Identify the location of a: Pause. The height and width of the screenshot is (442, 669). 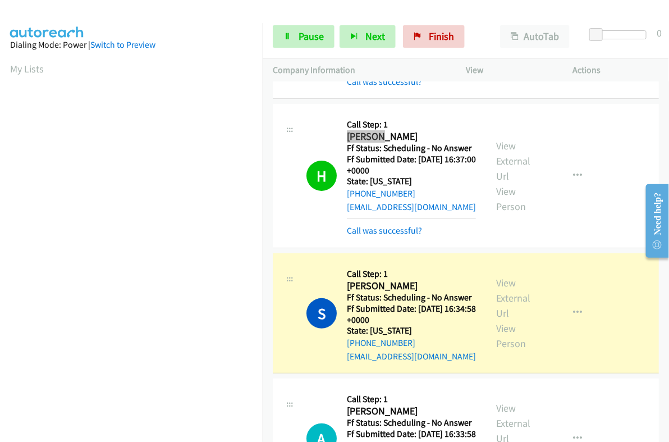
(304, 37).